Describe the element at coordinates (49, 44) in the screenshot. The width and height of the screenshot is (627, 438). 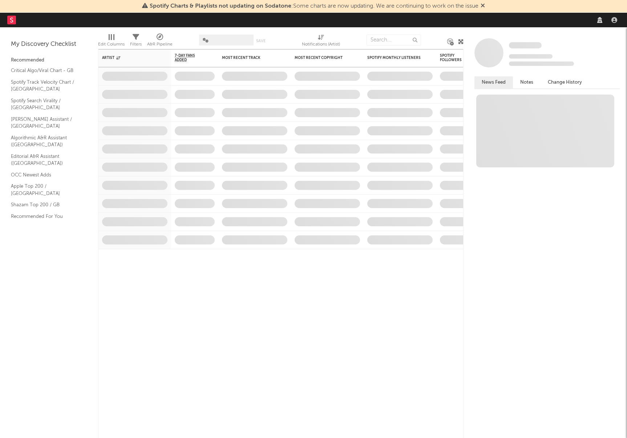
I see `div: My Discovery Checklist` at that location.